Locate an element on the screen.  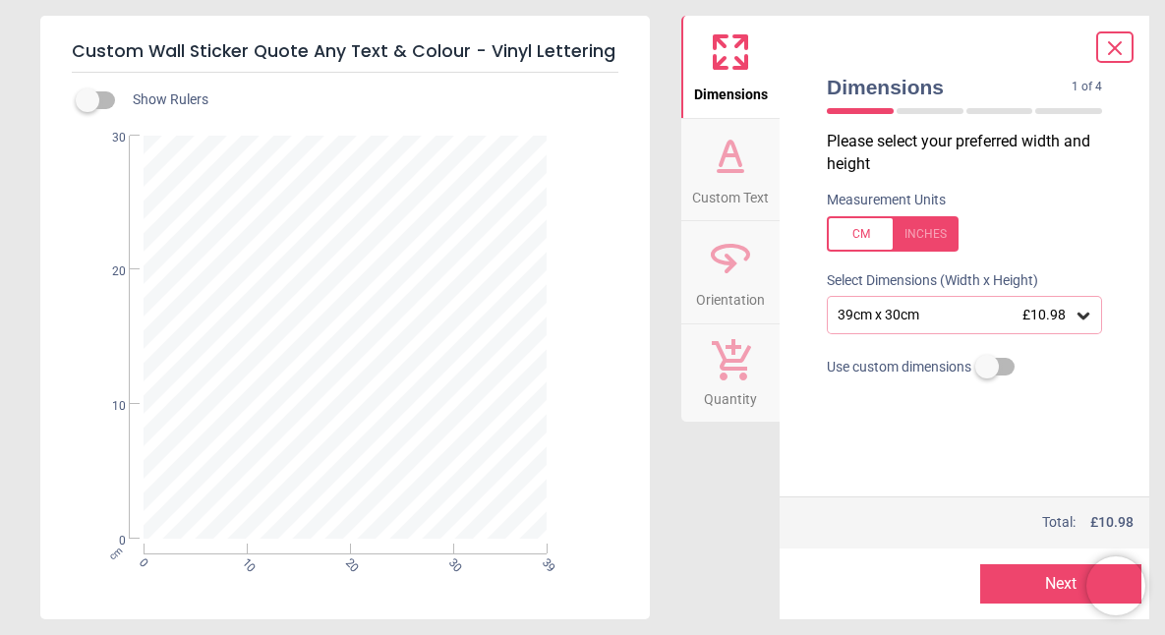
span: 1 of 4 is located at coordinates (1087, 87).